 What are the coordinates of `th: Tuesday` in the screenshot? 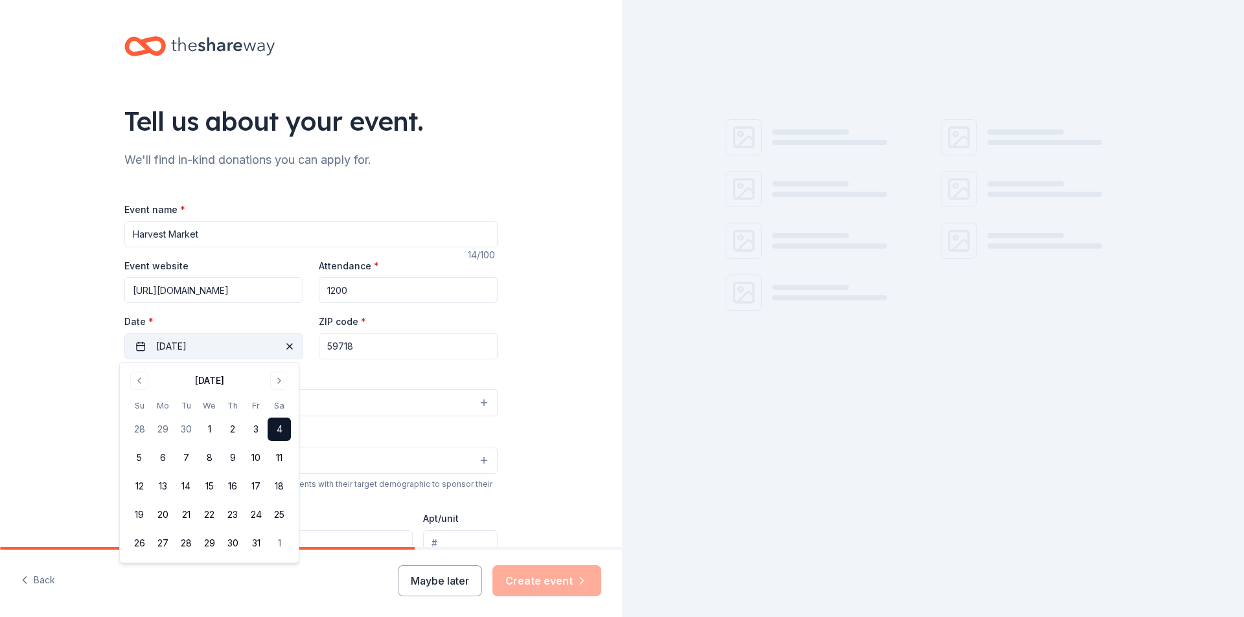 It's located at (186, 406).